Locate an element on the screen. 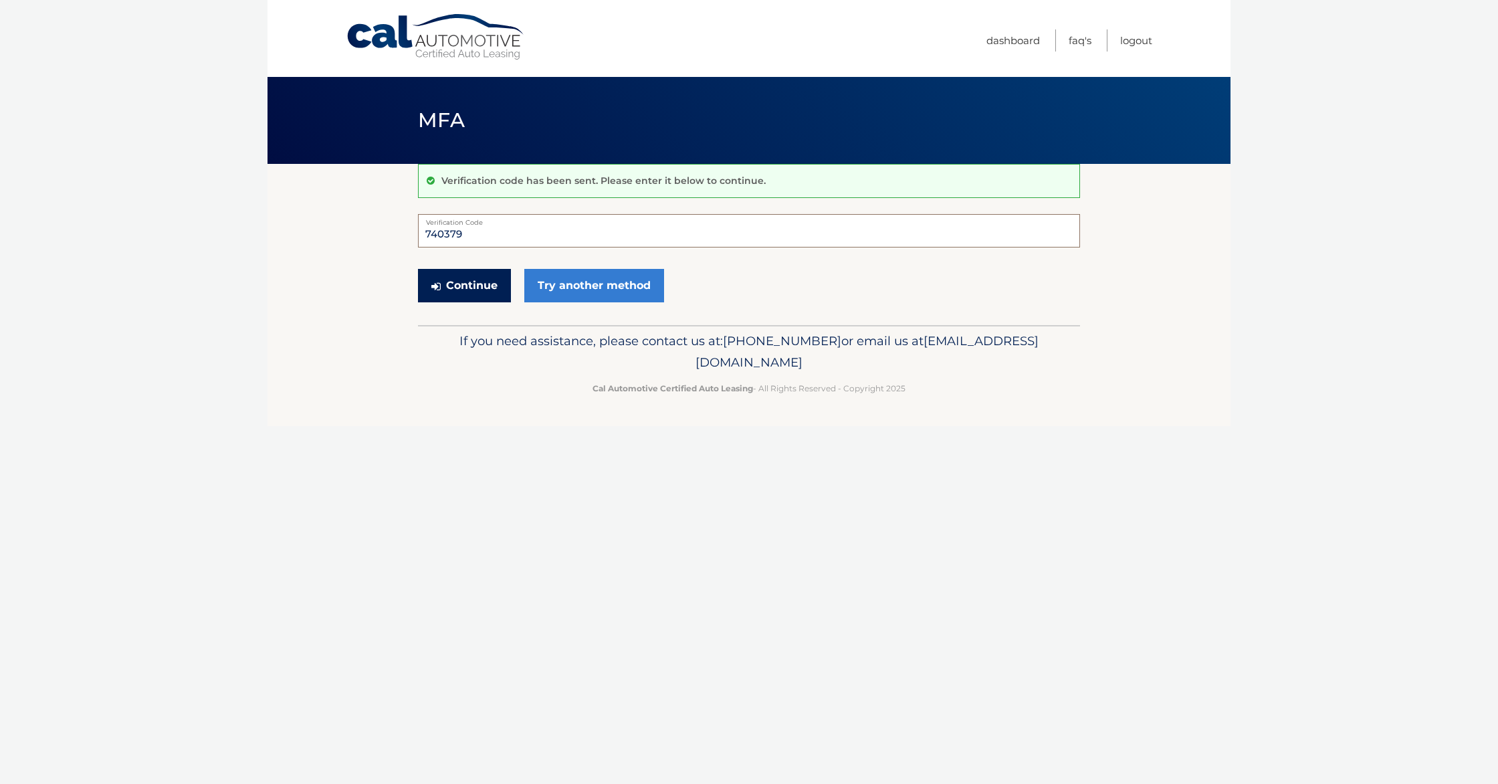 This screenshot has height=784, width=1498. a: Try another method is located at coordinates (594, 286).